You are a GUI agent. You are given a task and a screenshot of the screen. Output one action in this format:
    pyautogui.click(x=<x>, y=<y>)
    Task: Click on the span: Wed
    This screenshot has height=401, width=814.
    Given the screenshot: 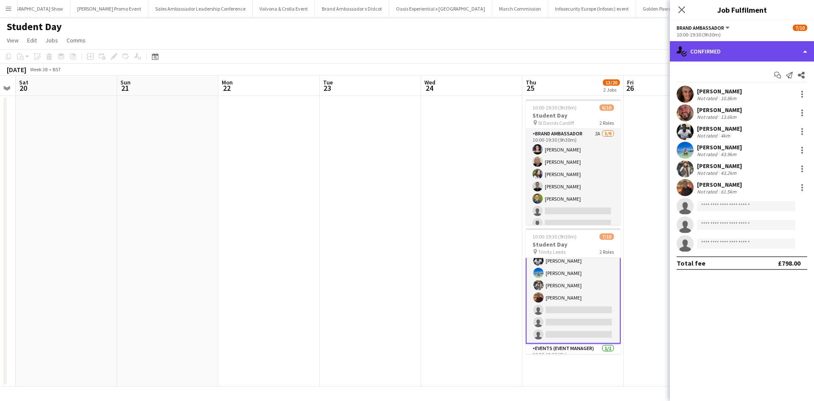 What is the action you would take?
    pyautogui.click(x=430, y=82)
    